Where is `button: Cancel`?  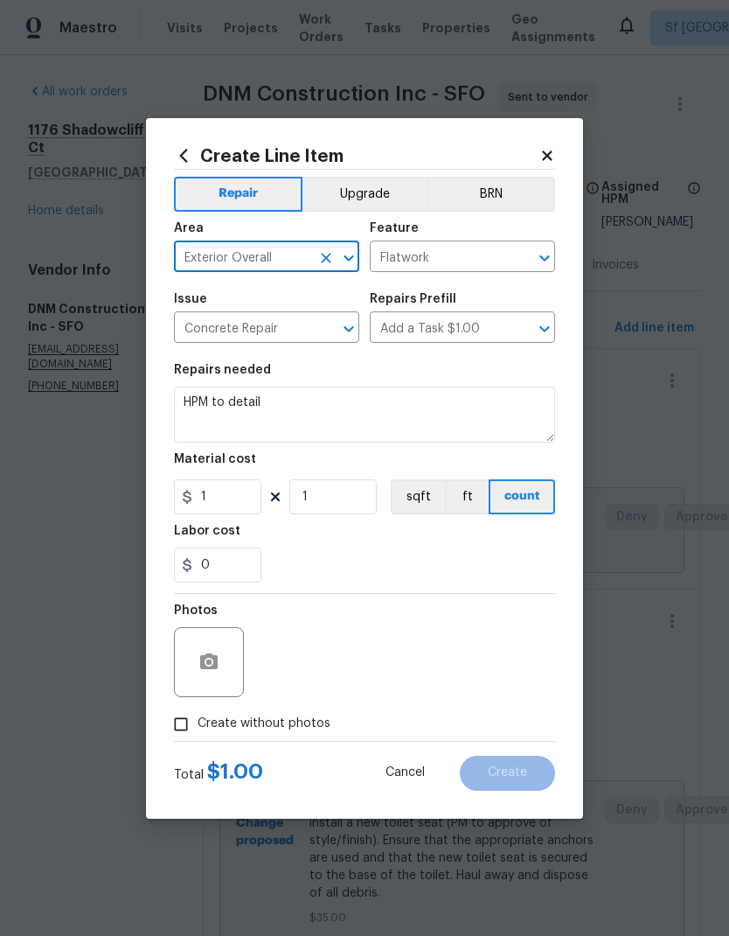
button: Cancel is located at coordinates (405, 773).